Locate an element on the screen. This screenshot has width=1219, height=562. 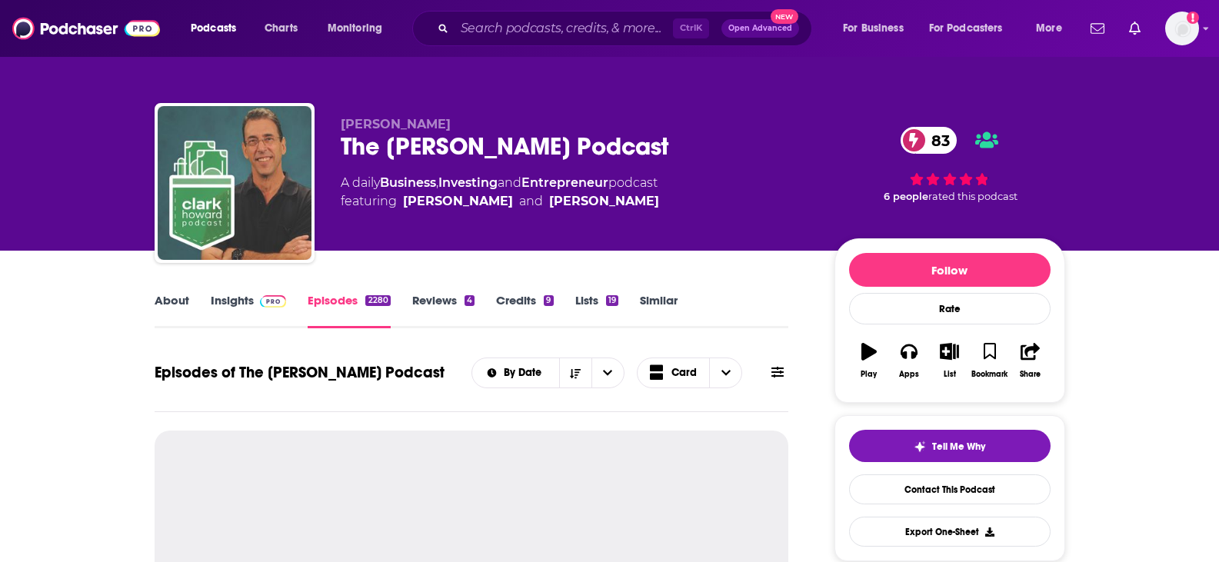
span: By Date is located at coordinates (525, 373).